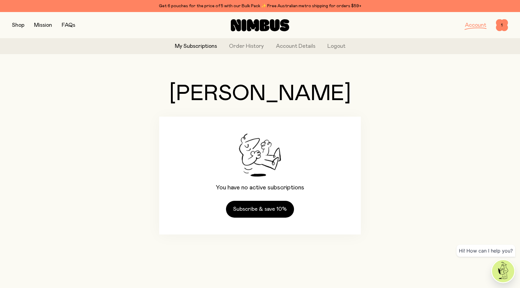 The width and height of the screenshot is (520, 288). Describe the element at coordinates (337, 46) in the screenshot. I see `button: Logout` at that location.